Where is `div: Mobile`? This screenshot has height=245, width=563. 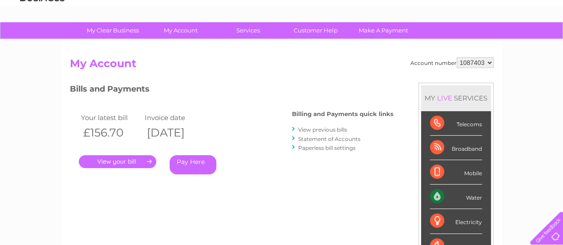
div: Mobile is located at coordinates (456, 172).